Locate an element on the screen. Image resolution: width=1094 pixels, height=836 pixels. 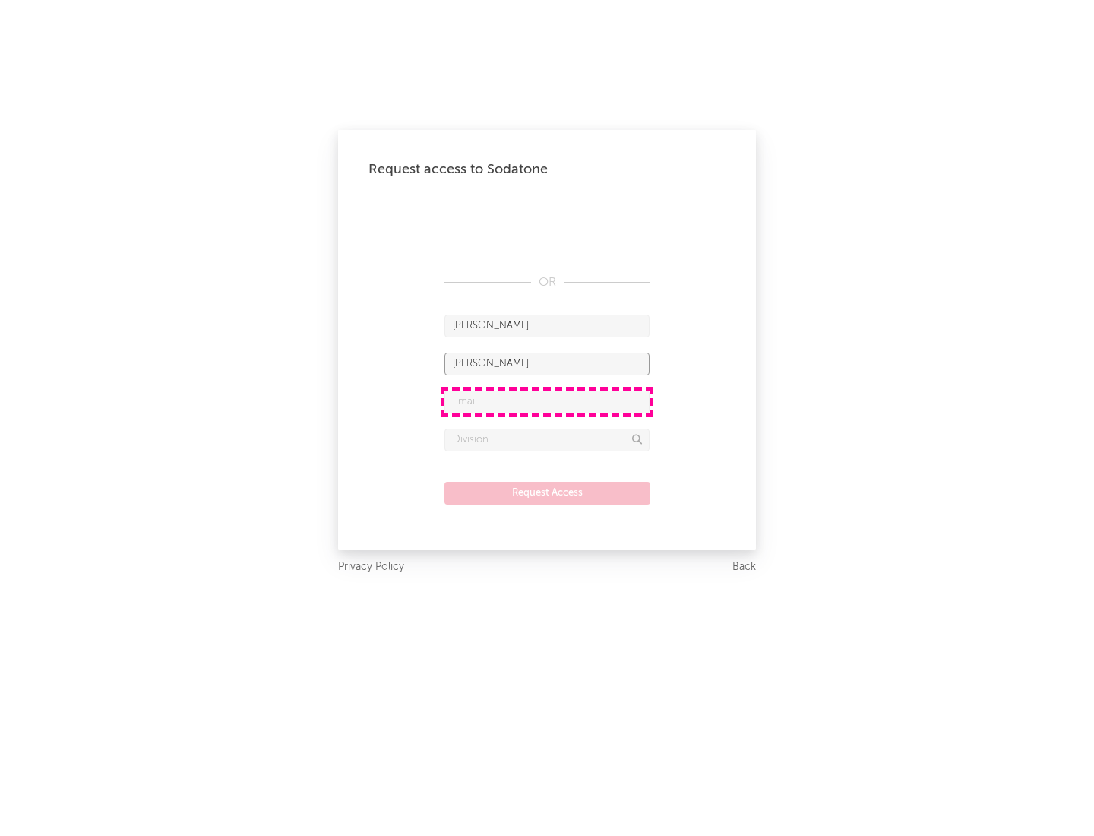
input: Last Name is located at coordinates (547, 364).